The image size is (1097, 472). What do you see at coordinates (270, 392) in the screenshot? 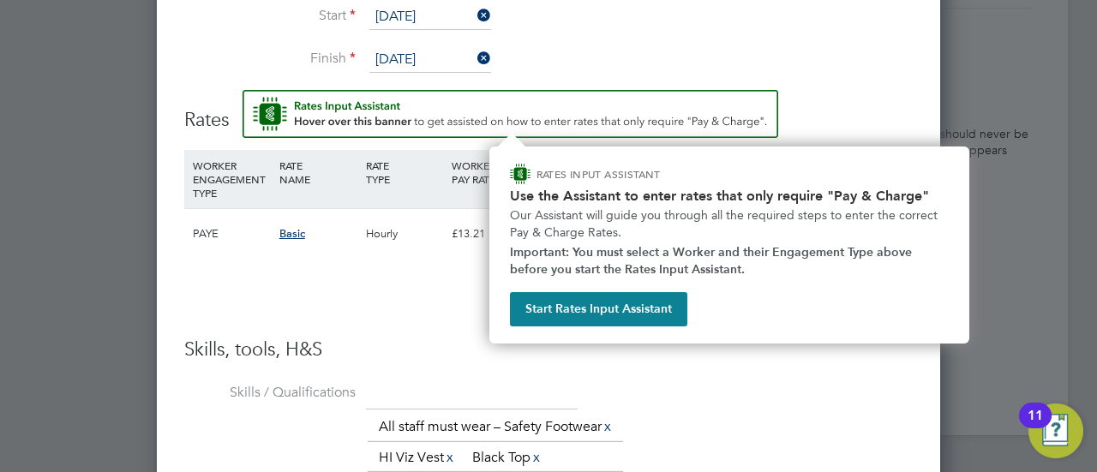
I see `label: Skills / Qualifications` at bounding box center [270, 392].